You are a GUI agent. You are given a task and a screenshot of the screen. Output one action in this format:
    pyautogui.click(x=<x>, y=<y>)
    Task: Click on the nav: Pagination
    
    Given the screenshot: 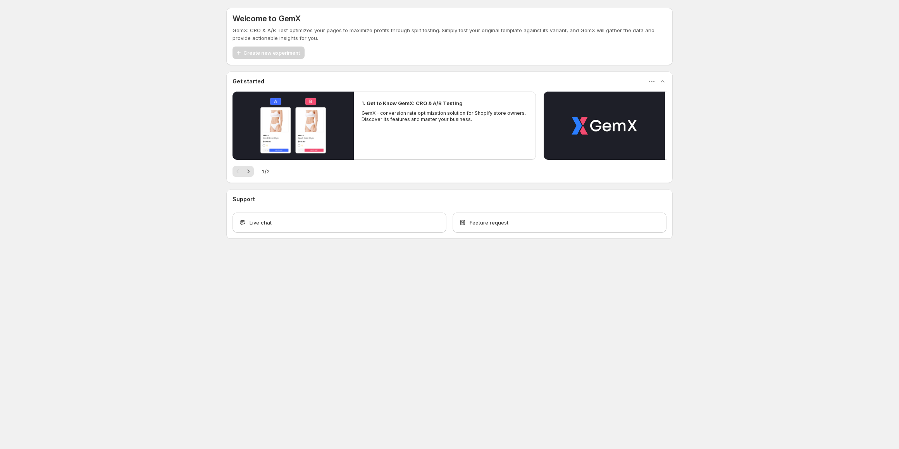 What is the action you would take?
    pyautogui.click(x=243, y=171)
    